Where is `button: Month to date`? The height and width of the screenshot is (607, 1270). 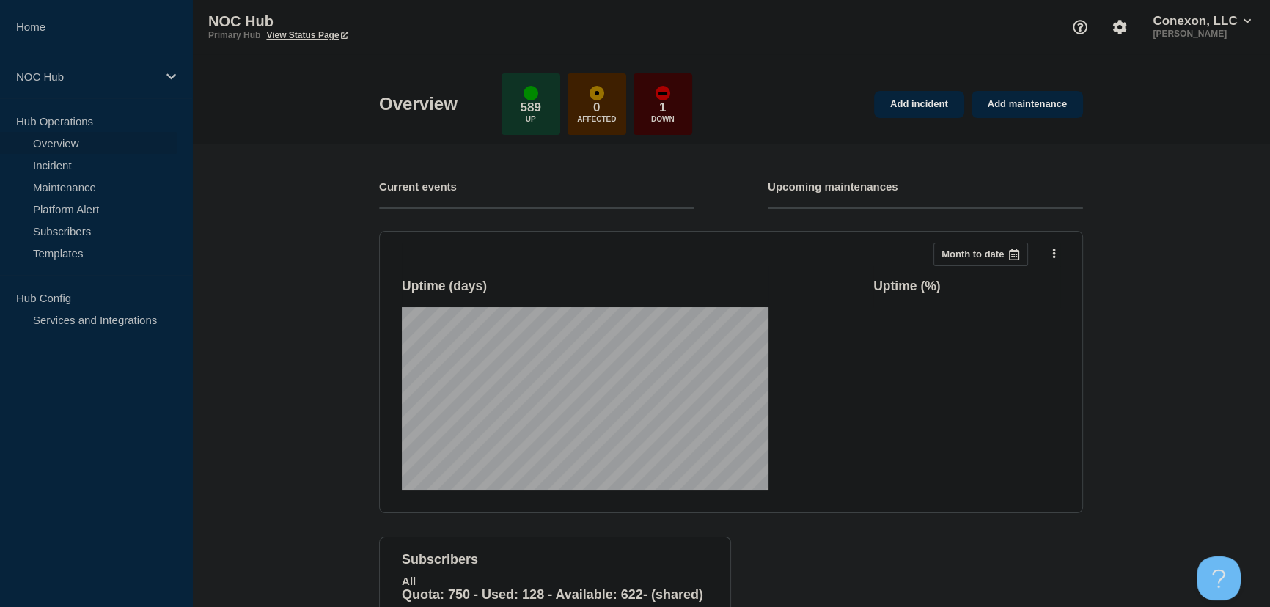
button: Month to date is located at coordinates (980, 254).